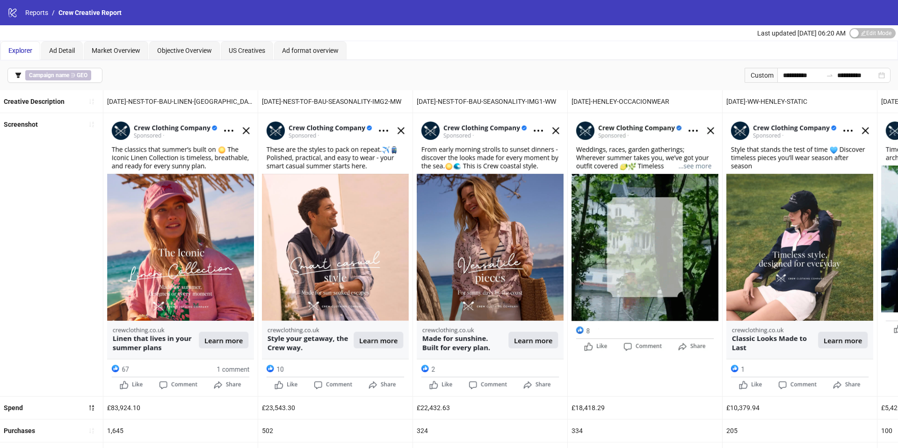 This screenshot has height=448, width=898. What do you see at coordinates (19, 431) in the screenshot?
I see `b: Purchases` at bounding box center [19, 431].